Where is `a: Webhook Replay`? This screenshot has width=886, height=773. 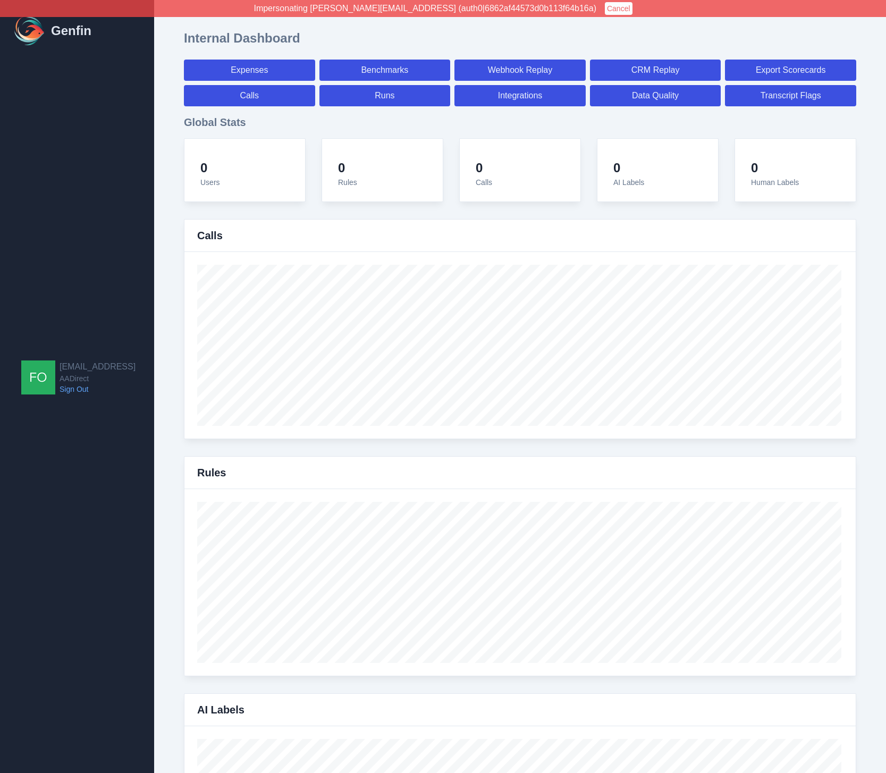 a: Webhook Replay is located at coordinates (520, 70).